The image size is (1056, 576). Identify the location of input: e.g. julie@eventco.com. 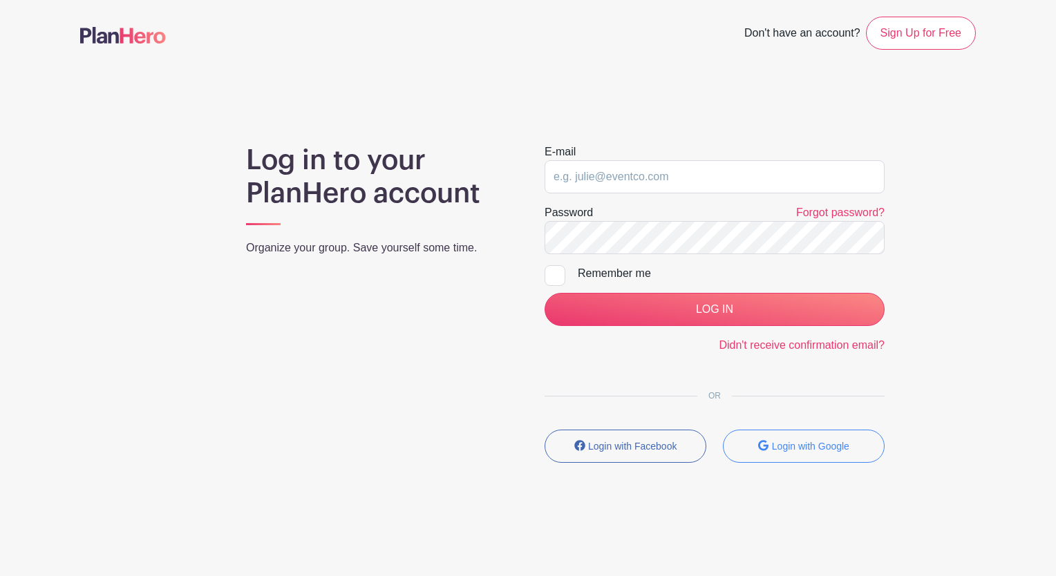
(715, 177).